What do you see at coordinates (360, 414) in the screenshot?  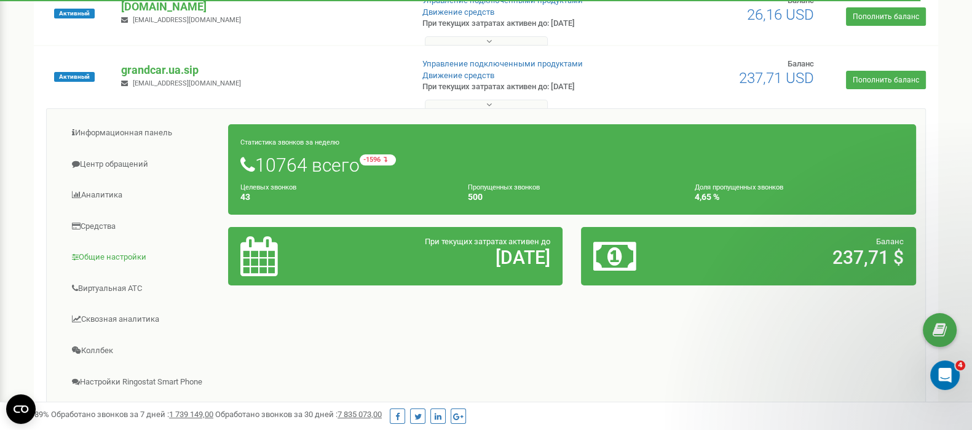 I see `u: 7 835 073,00` at bounding box center [360, 414].